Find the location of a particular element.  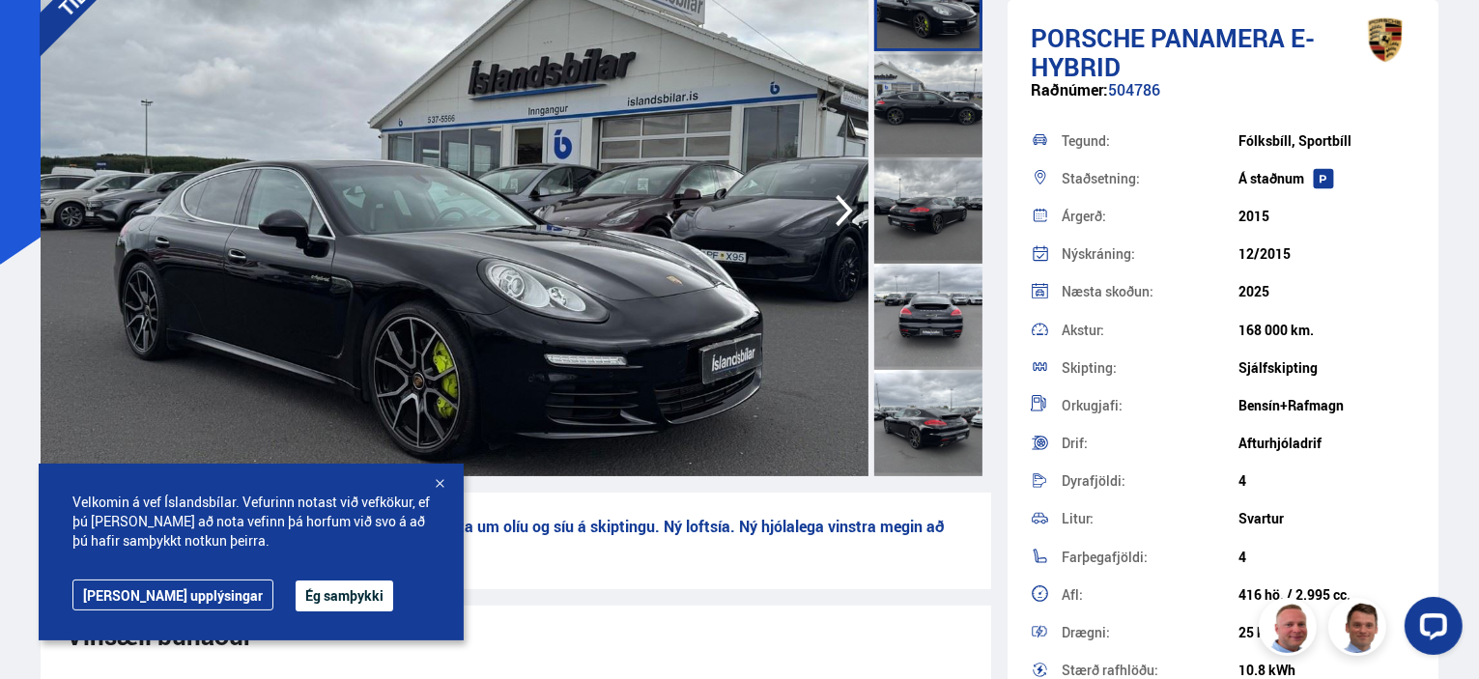

p: Nýjir diskar og klossar framan og aftan. Nýbúið að skipta um olíu og síu á skiptingu. Ný loftsía.... is located at coordinates (516, 541).